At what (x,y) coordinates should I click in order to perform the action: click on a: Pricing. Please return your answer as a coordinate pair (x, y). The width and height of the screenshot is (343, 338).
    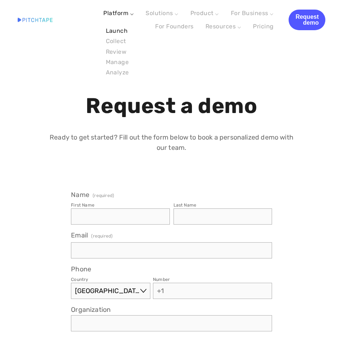
    Looking at the image, I should click on (263, 26).